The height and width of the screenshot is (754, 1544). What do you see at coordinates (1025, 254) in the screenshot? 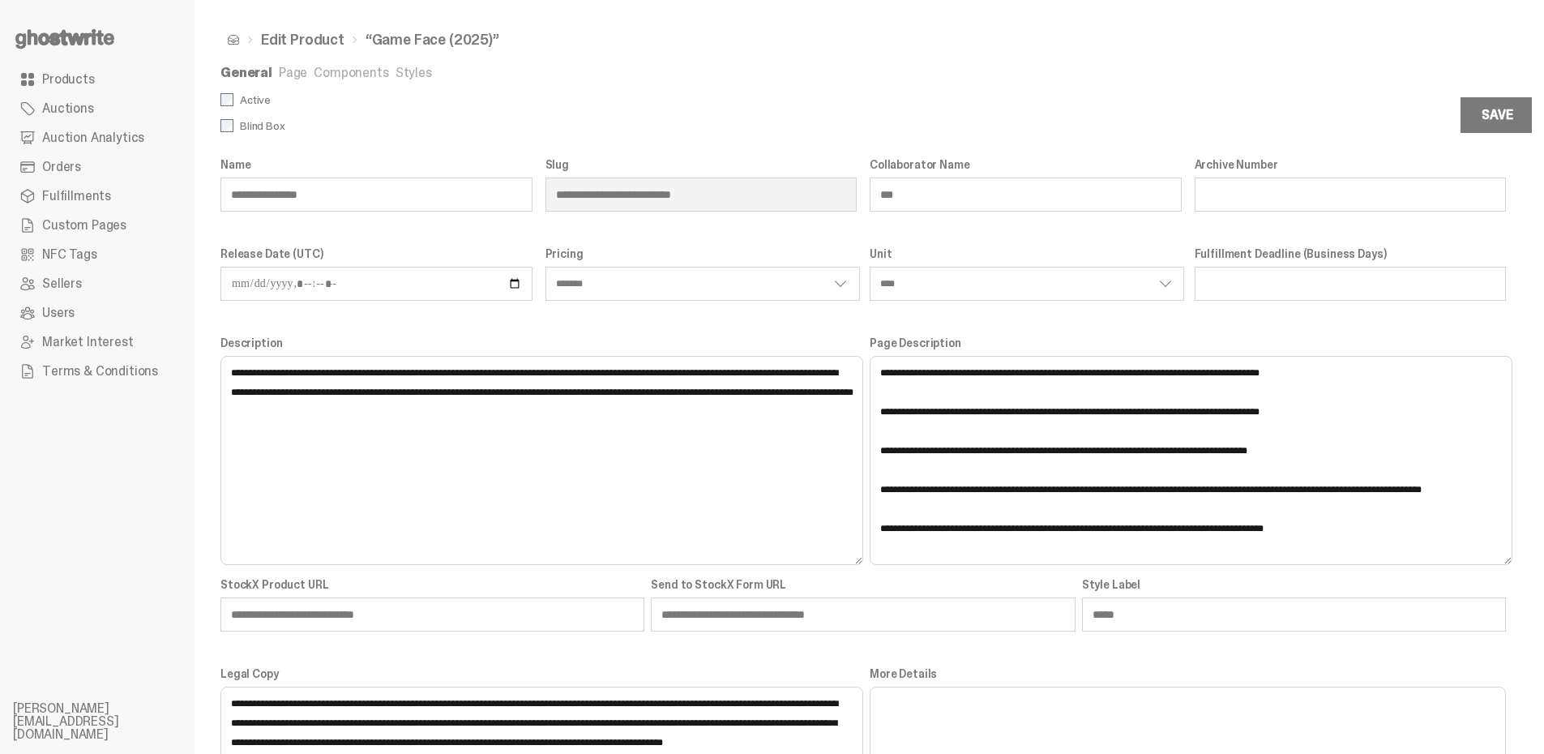
I see `label: Unit` at bounding box center [1025, 254].